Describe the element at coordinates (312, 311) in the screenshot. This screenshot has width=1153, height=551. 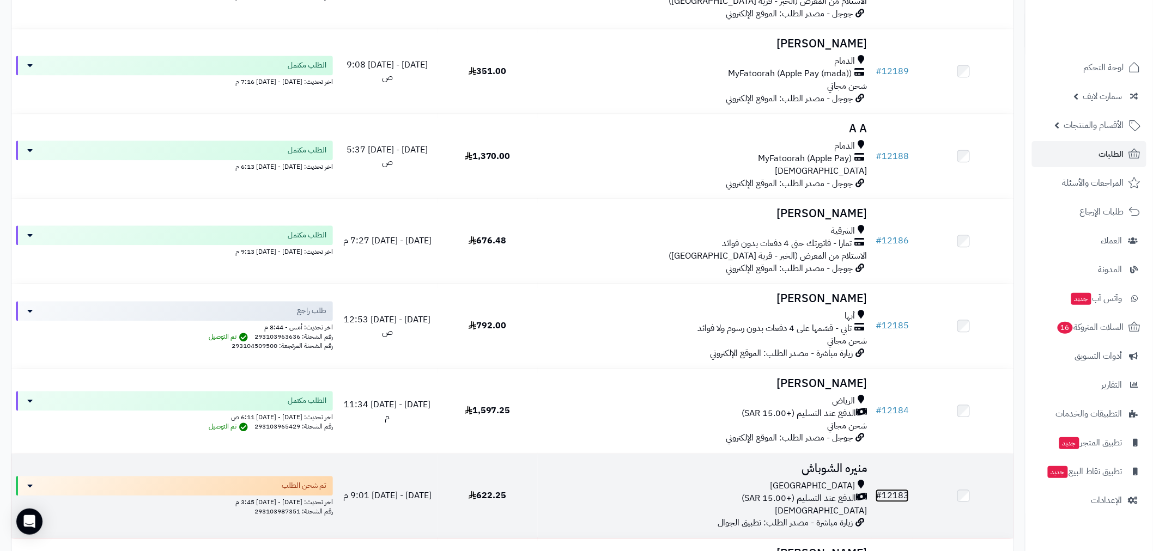
I see `span: طلب راجع` at that location.